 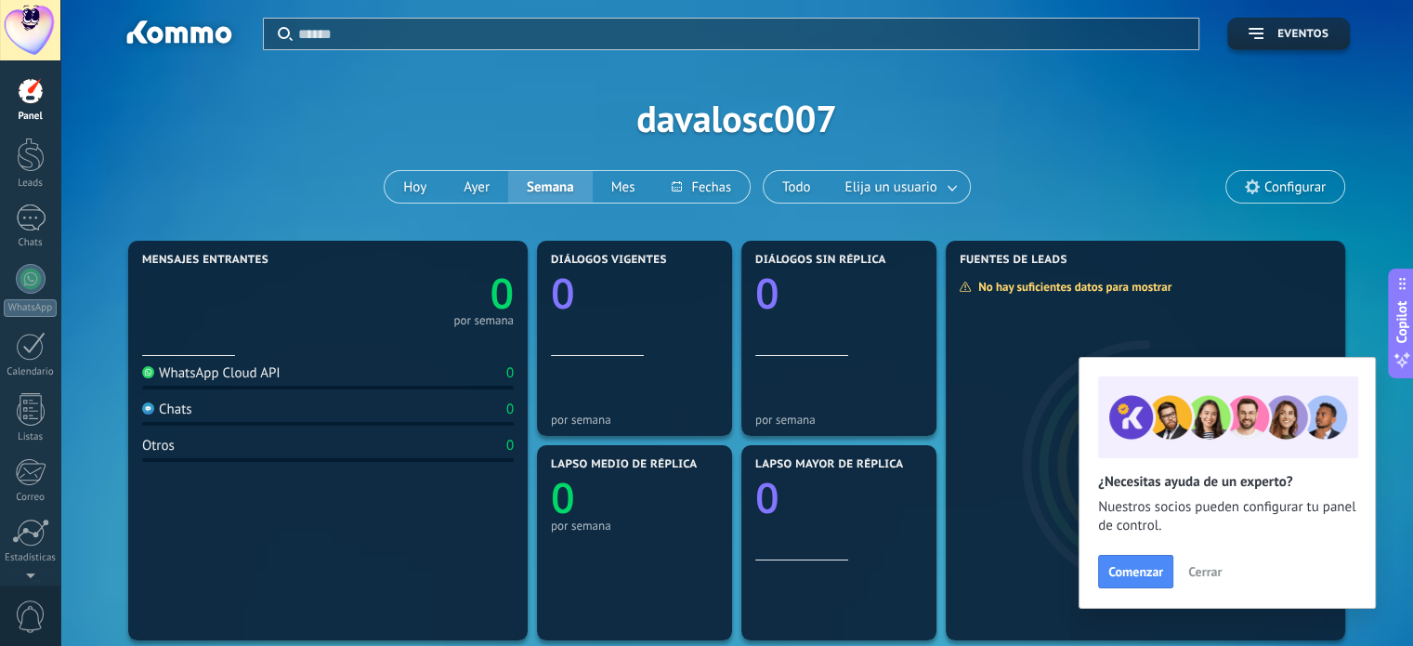 What do you see at coordinates (1227, 517) in the screenshot?
I see `span: Nuestros socios pueden configurar tu panel de control.` at bounding box center [1227, 517].